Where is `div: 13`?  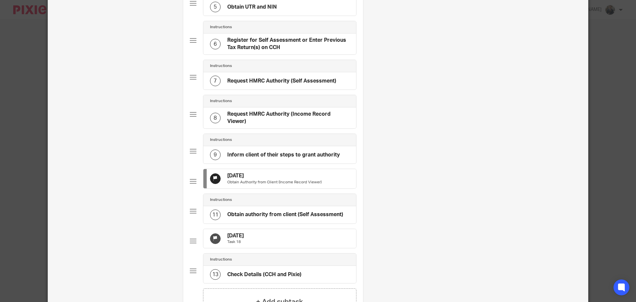
div: 13 is located at coordinates (215, 274).